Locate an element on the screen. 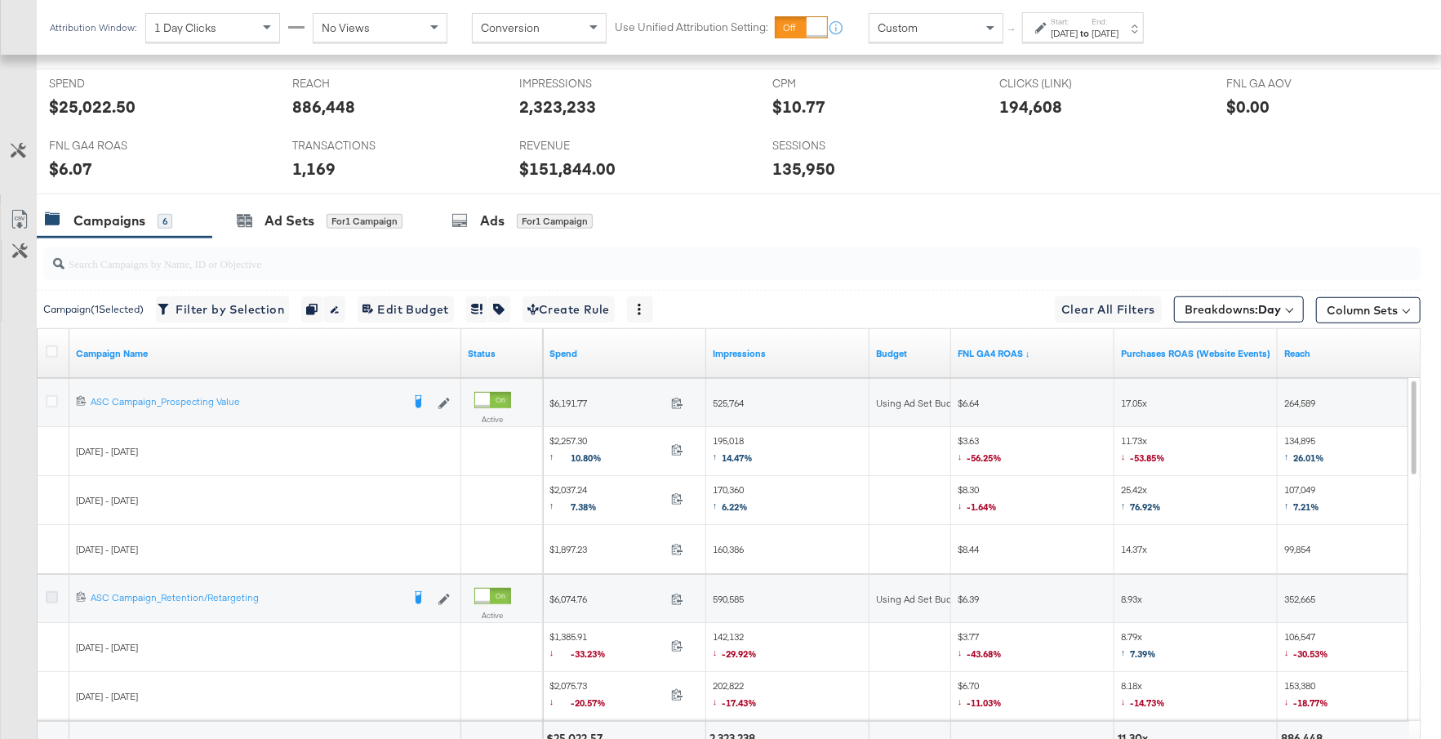 This screenshot has height=739, width=1441. span: -14.73% is located at coordinates (1148, 702).